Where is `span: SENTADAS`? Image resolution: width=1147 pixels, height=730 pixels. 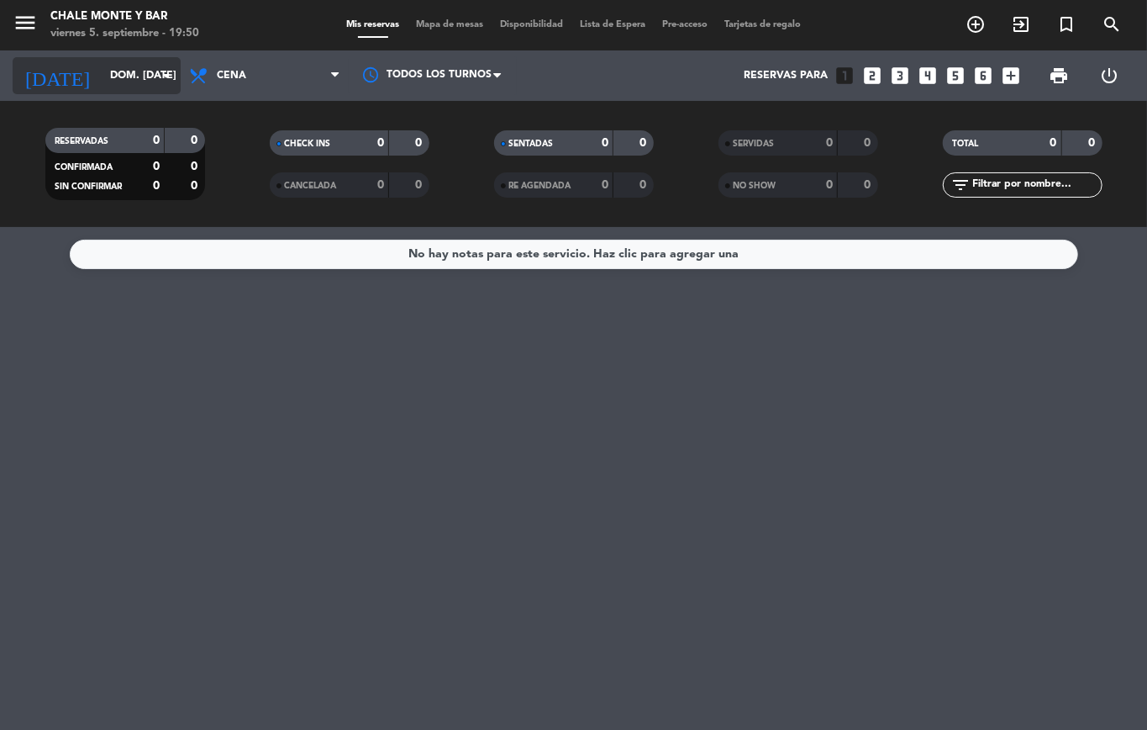 span: SENTADAS is located at coordinates (531, 144).